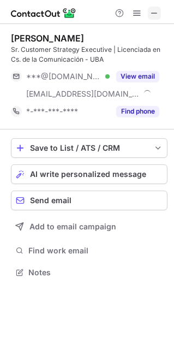 This screenshot has height=349, width=174. I want to click on span: Add to email campaign, so click(73, 227).